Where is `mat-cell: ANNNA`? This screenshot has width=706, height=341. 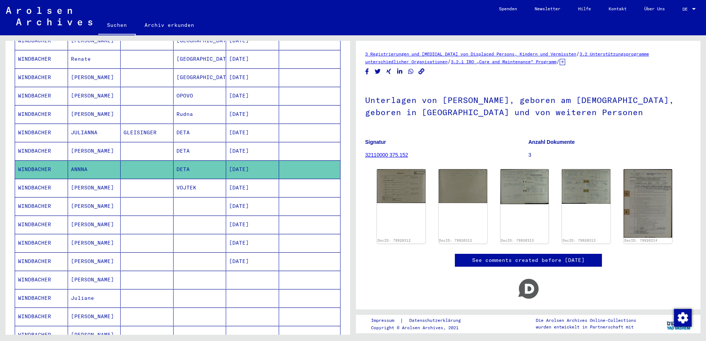
mat-cell: ANNNA is located at coordinates (94, 169).